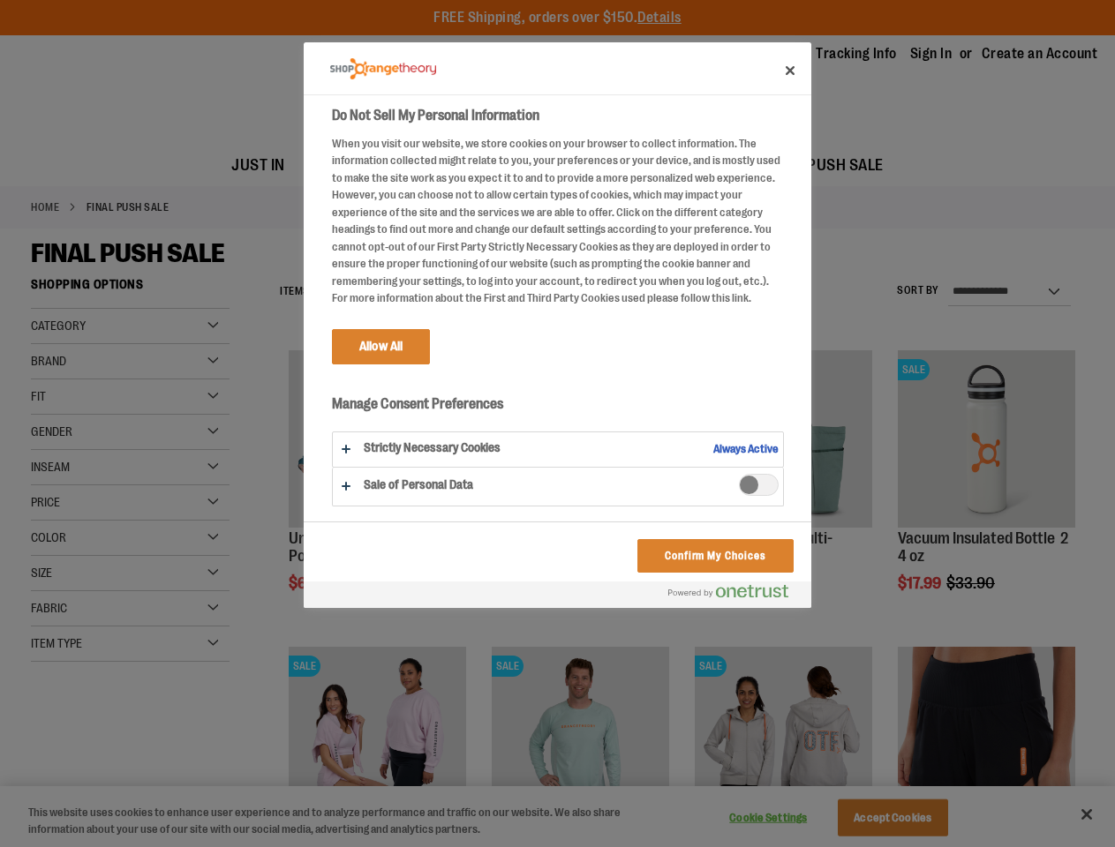 This screenshot has width=1115, height=847. I want to click on div: When you visit our website, we store cookies on your browser to collect information. The informat..., so click(558, 221).